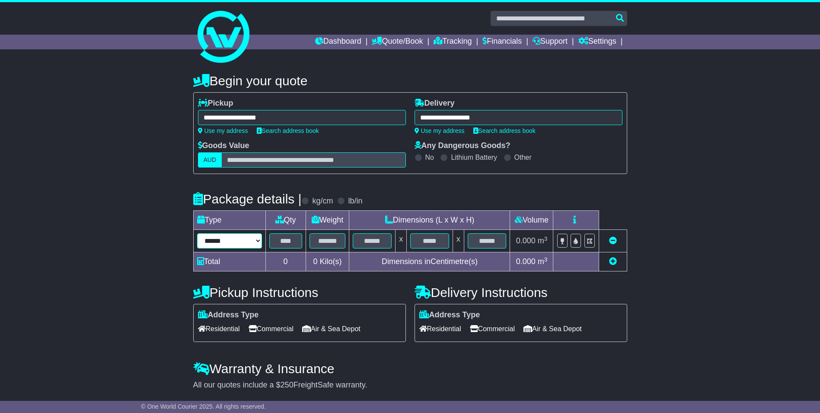 The image size is (820, 413). I want to click on td: Qty, so click(285, 220).